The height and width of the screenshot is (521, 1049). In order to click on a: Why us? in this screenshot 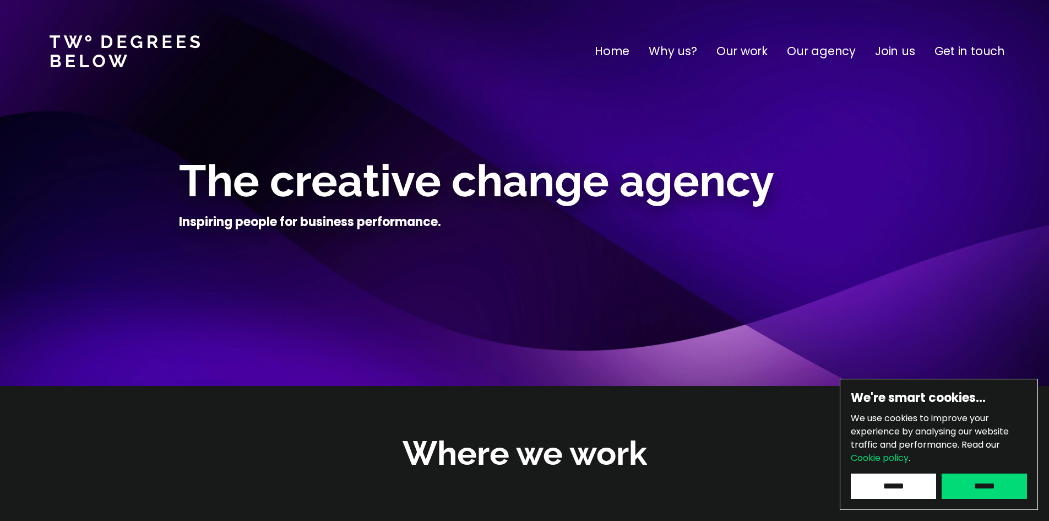, I will do `click(673, 51)`.